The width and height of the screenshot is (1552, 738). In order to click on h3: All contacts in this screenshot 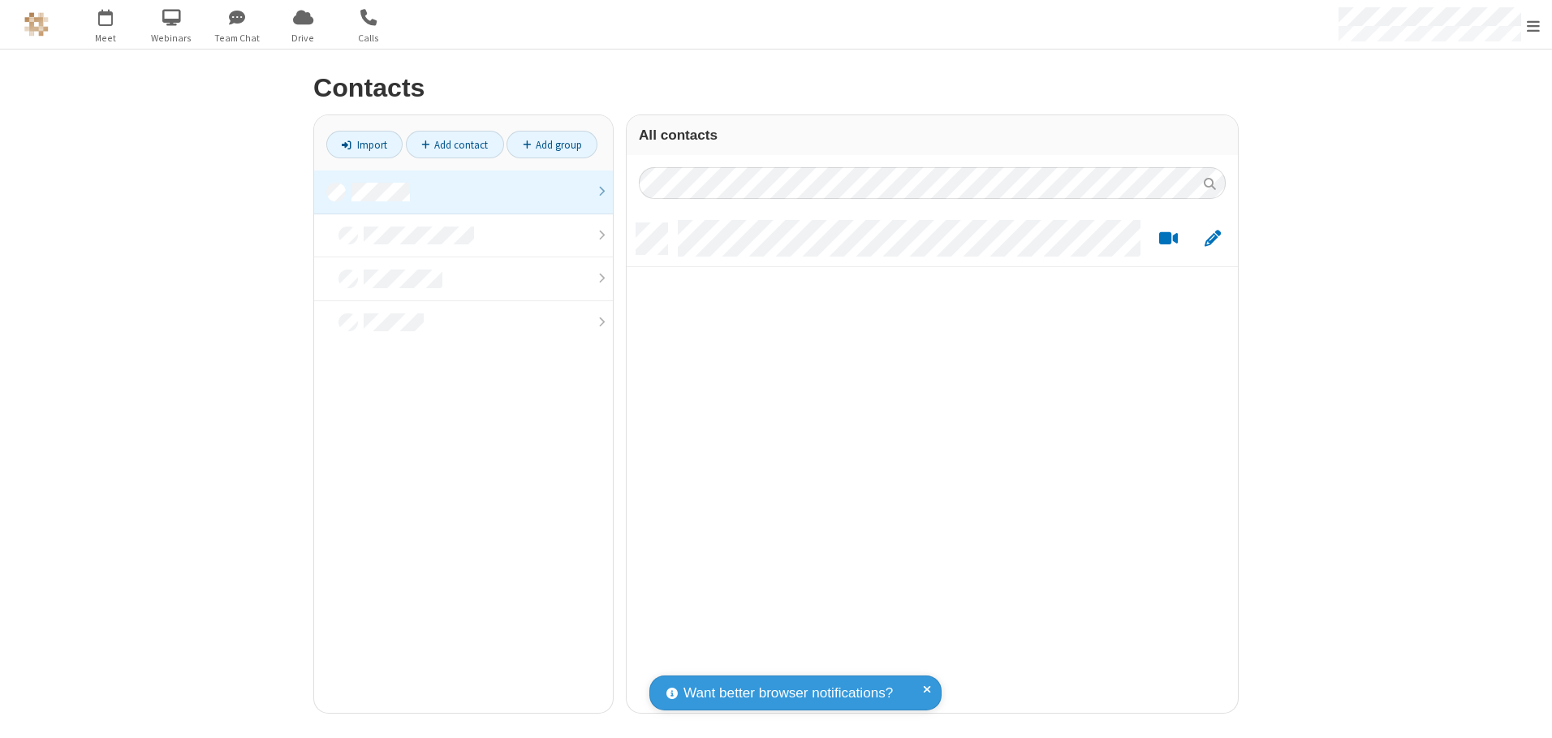, I will do `click(932, 135)`.